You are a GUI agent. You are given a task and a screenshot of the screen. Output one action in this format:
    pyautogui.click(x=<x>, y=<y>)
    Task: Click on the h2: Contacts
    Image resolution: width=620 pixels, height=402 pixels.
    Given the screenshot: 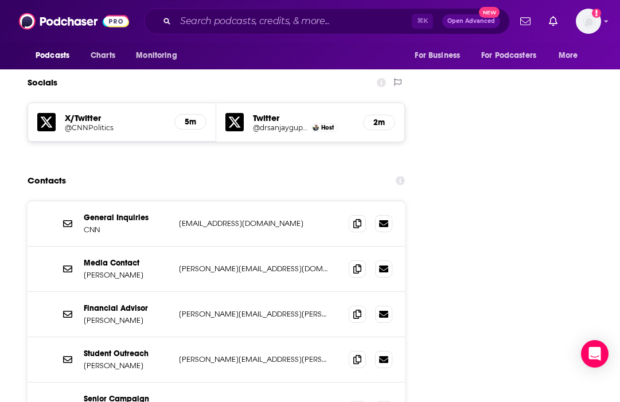 What is the action you would take?
    pyautogui.click(x=46, y=181)
    